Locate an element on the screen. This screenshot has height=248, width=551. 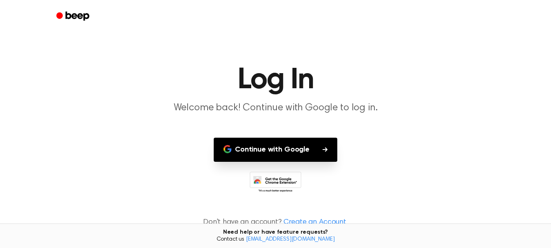
span: Contact us is located at coordinates (275, 239).